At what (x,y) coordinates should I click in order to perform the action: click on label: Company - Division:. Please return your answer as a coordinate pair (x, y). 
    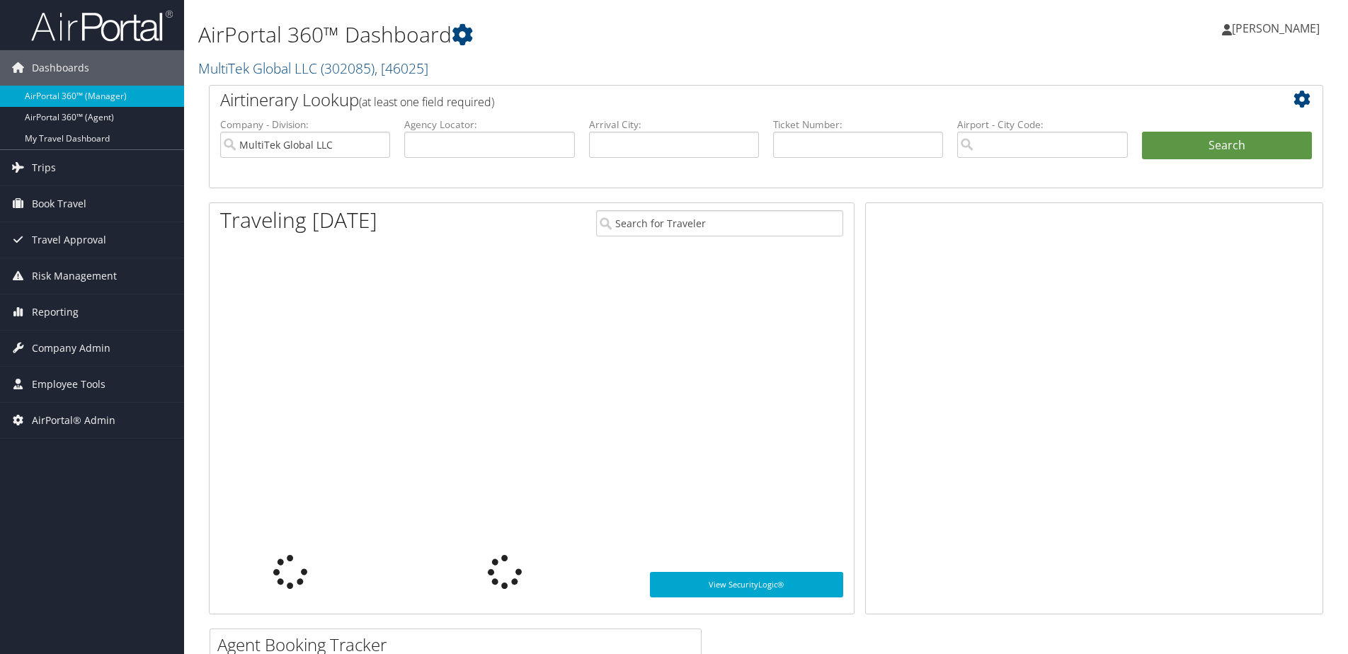
    Looking at the image, I should click on (305, 125).